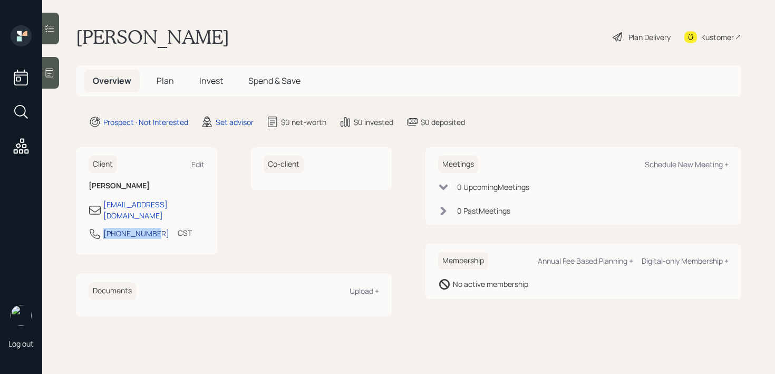 The height and width of the screenshot is (374, 775). What do you see at coordinates (112, 291) in the screenshot?
I see `h6: Documents` at bounding box center [112, 291].